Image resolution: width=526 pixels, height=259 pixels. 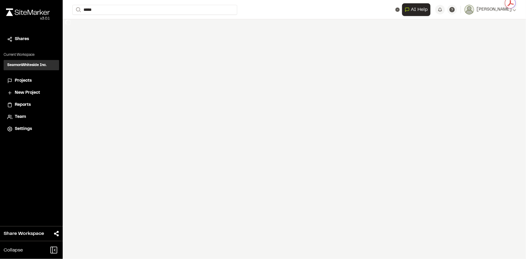 What do you see at coordinates (31, 39) in the screenshot?
I see `a: Shares` at bounding box center [31, 39].